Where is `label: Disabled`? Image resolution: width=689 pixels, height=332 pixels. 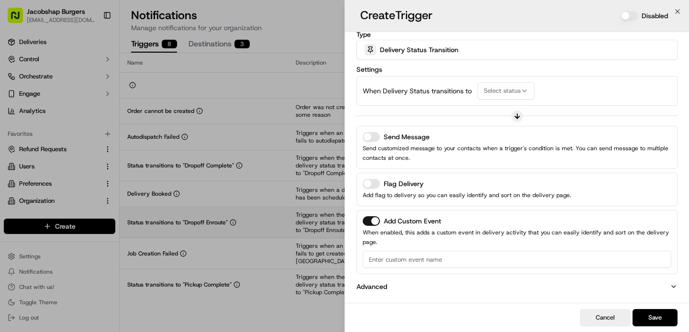 label: Disabled is located at coordinates (654, 16).